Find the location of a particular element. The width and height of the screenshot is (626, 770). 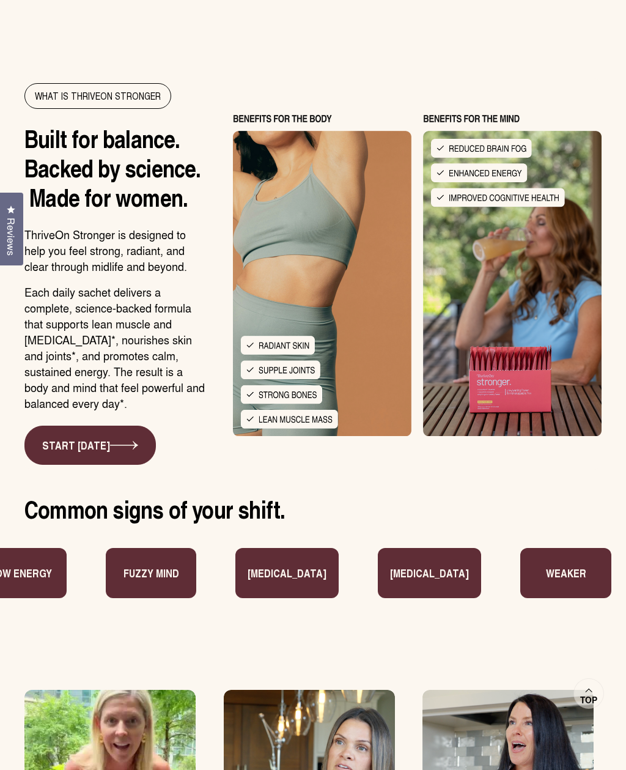

p: Weaker is located at coordinates (565, 573).